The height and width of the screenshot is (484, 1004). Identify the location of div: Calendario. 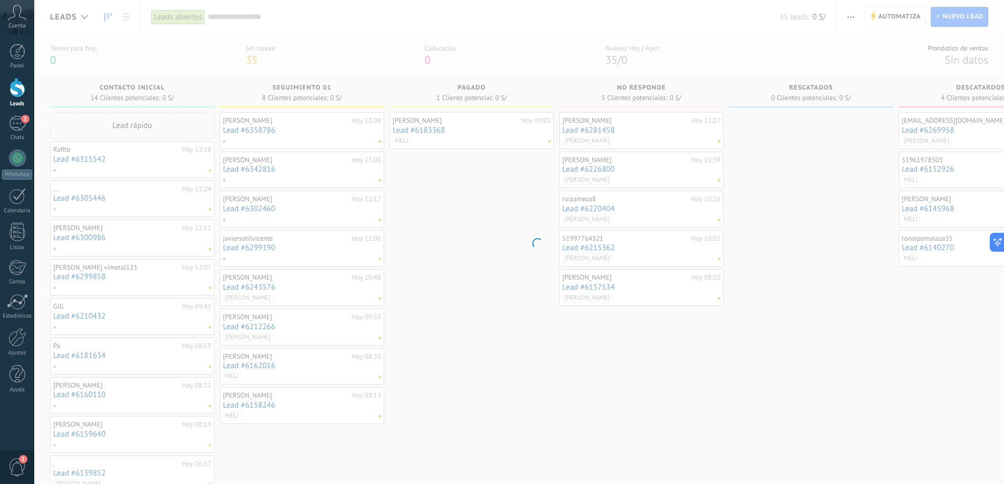
(17, 211).